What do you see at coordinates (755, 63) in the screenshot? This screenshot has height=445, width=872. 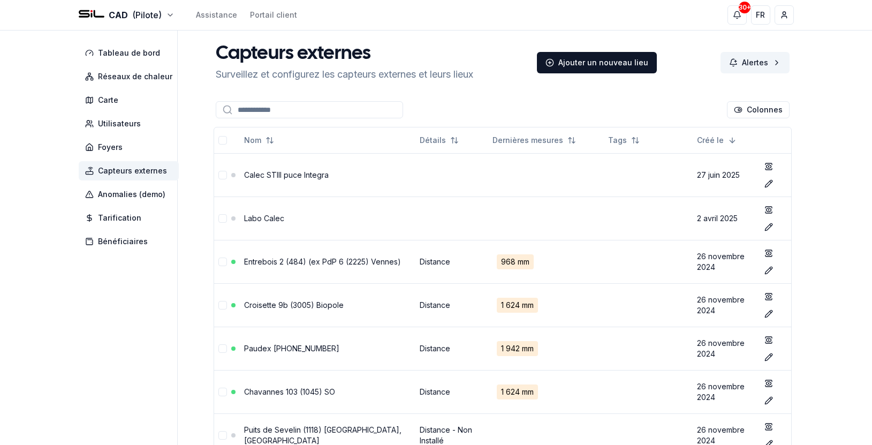 I see `a: Alertes` at bounding box center [755, 63].